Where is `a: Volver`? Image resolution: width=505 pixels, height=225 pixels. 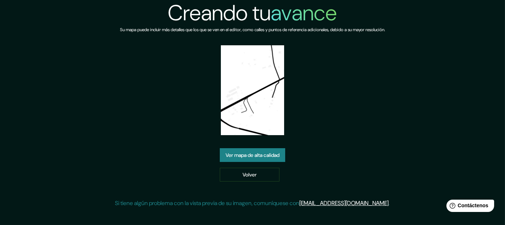
a: Volver is located at coordinates (250, 174).